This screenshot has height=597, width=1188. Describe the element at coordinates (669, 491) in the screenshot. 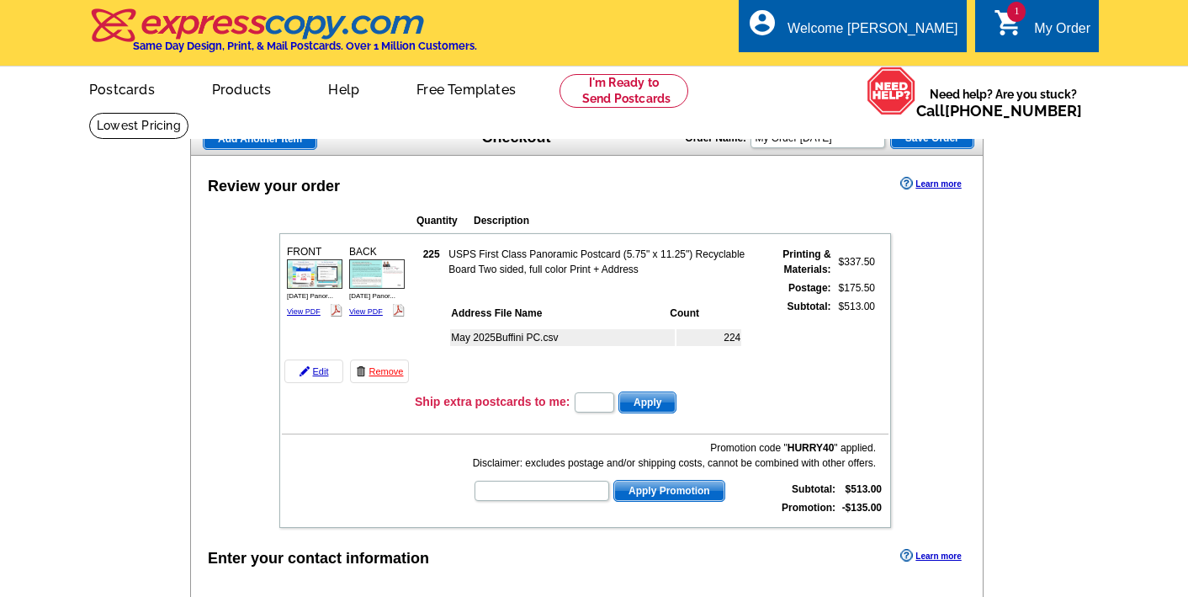

I see `button: Apply Promotion` at that location.